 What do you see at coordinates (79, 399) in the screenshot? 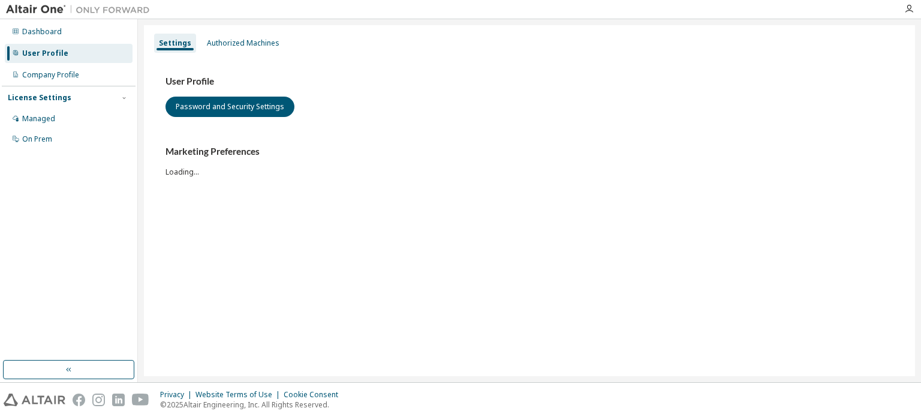
I see `img: facebook.svg` at bounding box center [79, 399].